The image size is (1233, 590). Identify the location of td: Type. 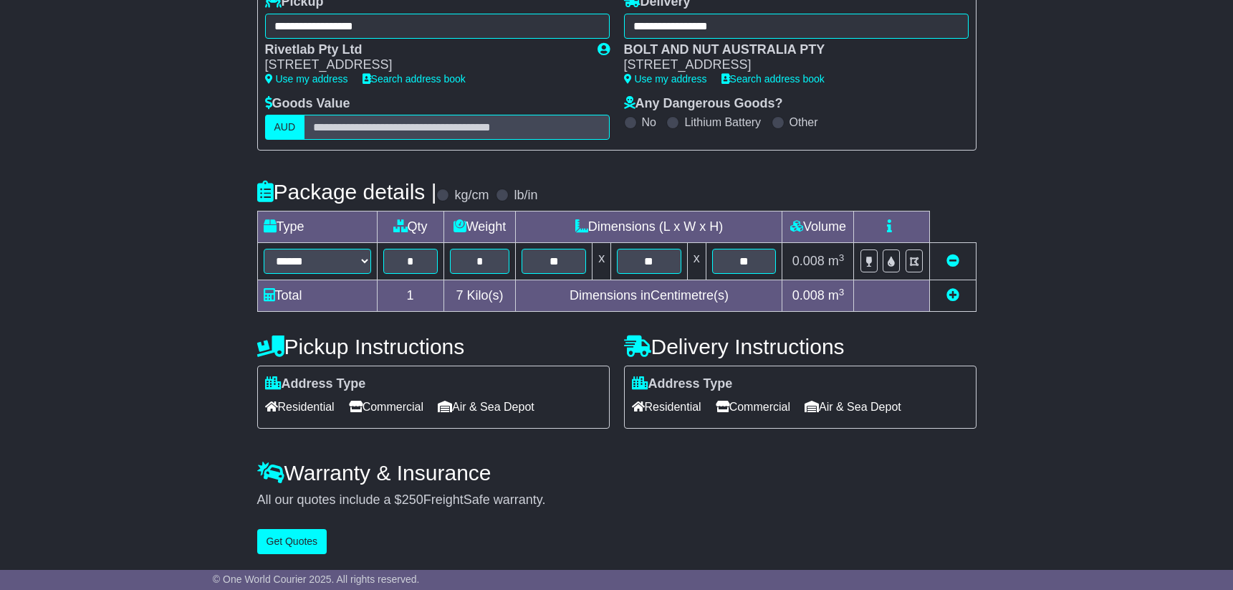
(317, 227).